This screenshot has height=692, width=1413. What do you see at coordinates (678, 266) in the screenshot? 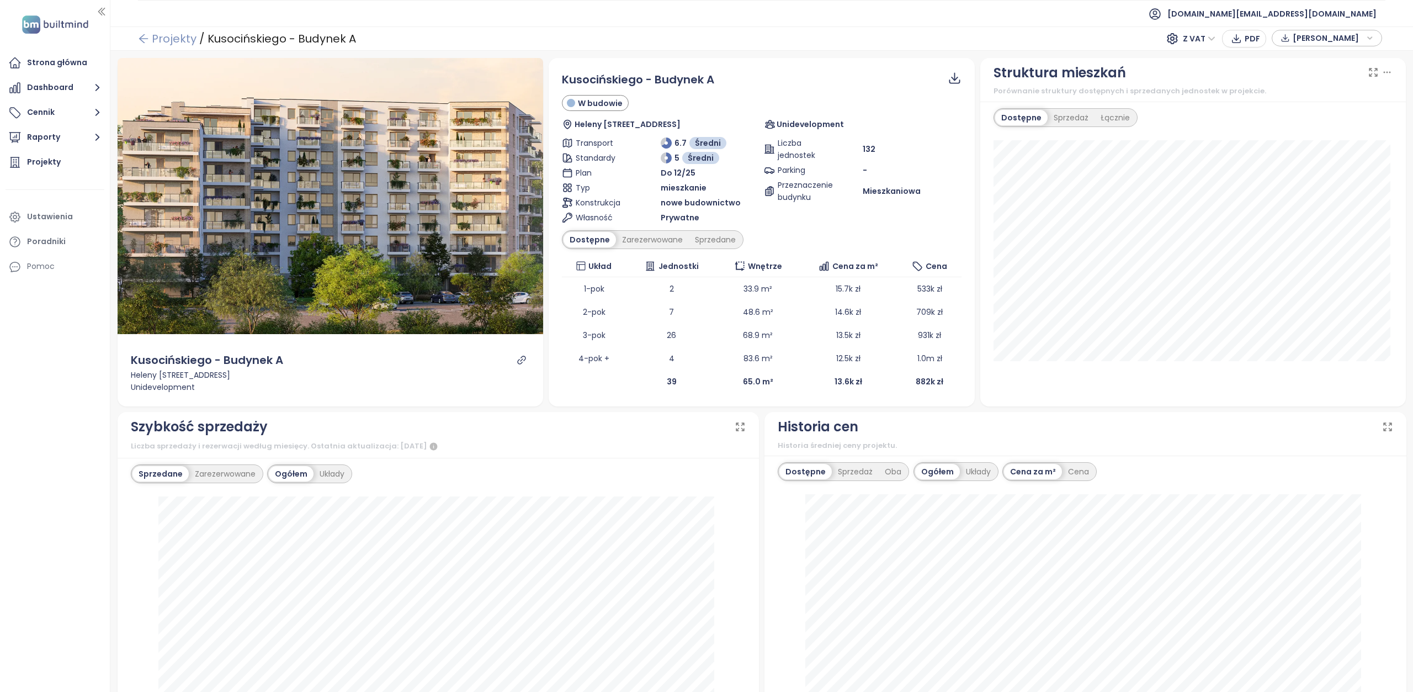
I see `span: Jednostki` at bounding box center [678, 266].